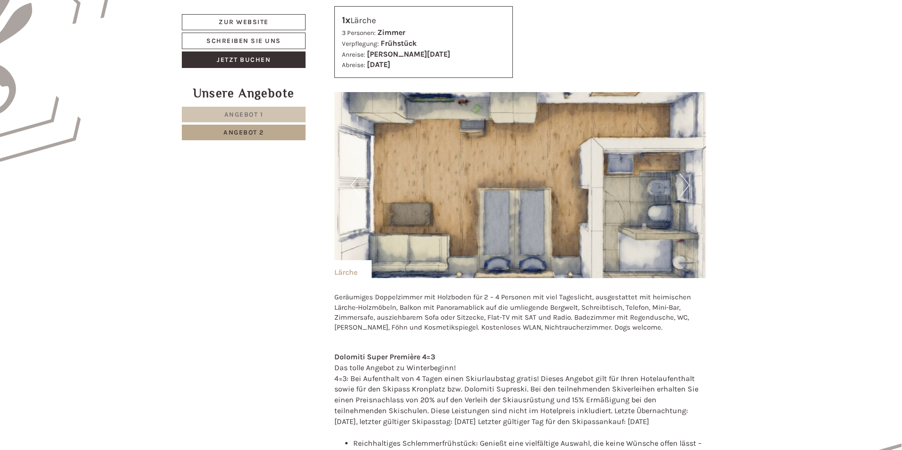 Image resolution: width=902 pixels, height=450 pixels. I want to click on a: Zur Website, so click(244, 22).